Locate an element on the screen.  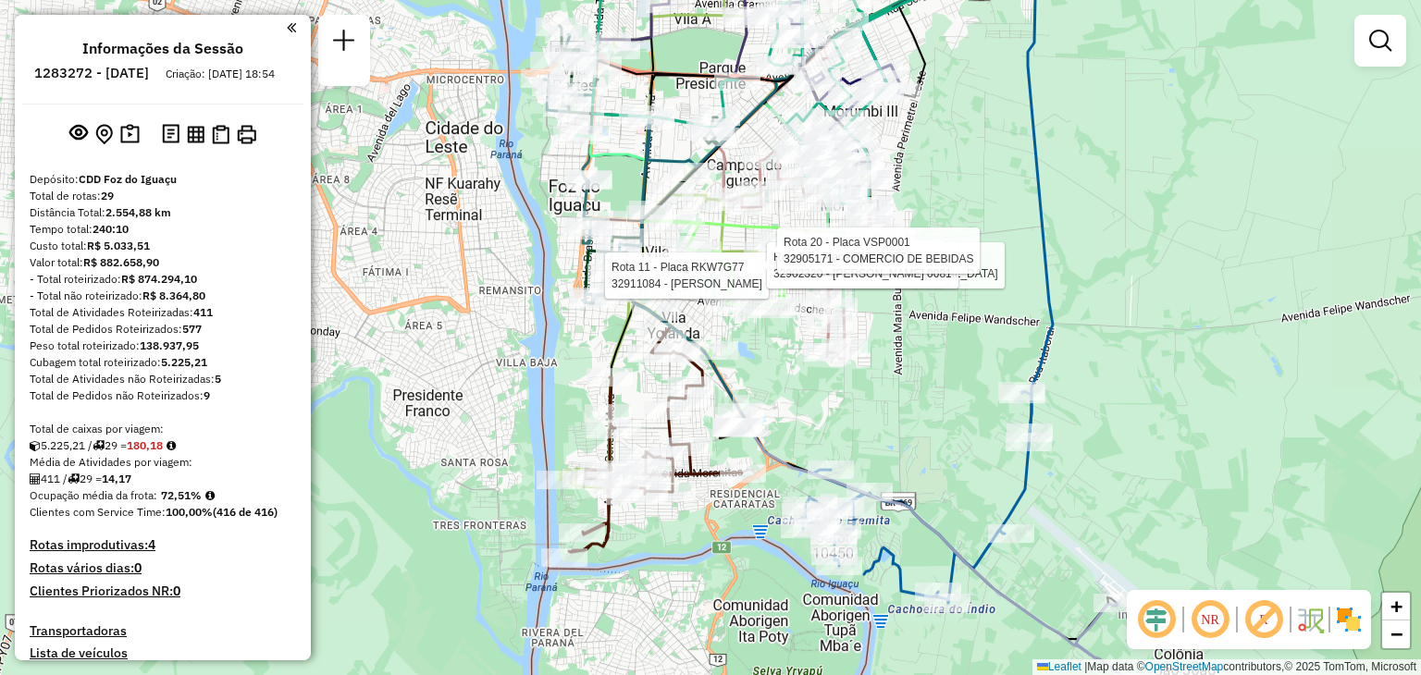
h4: Rotas improdutivas: is located at coordinates (163, 545).